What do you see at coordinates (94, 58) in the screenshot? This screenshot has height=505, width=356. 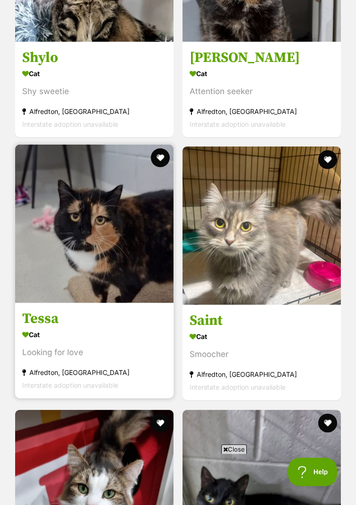 I see `h3: Shylo` at bounding box center [94, 58].